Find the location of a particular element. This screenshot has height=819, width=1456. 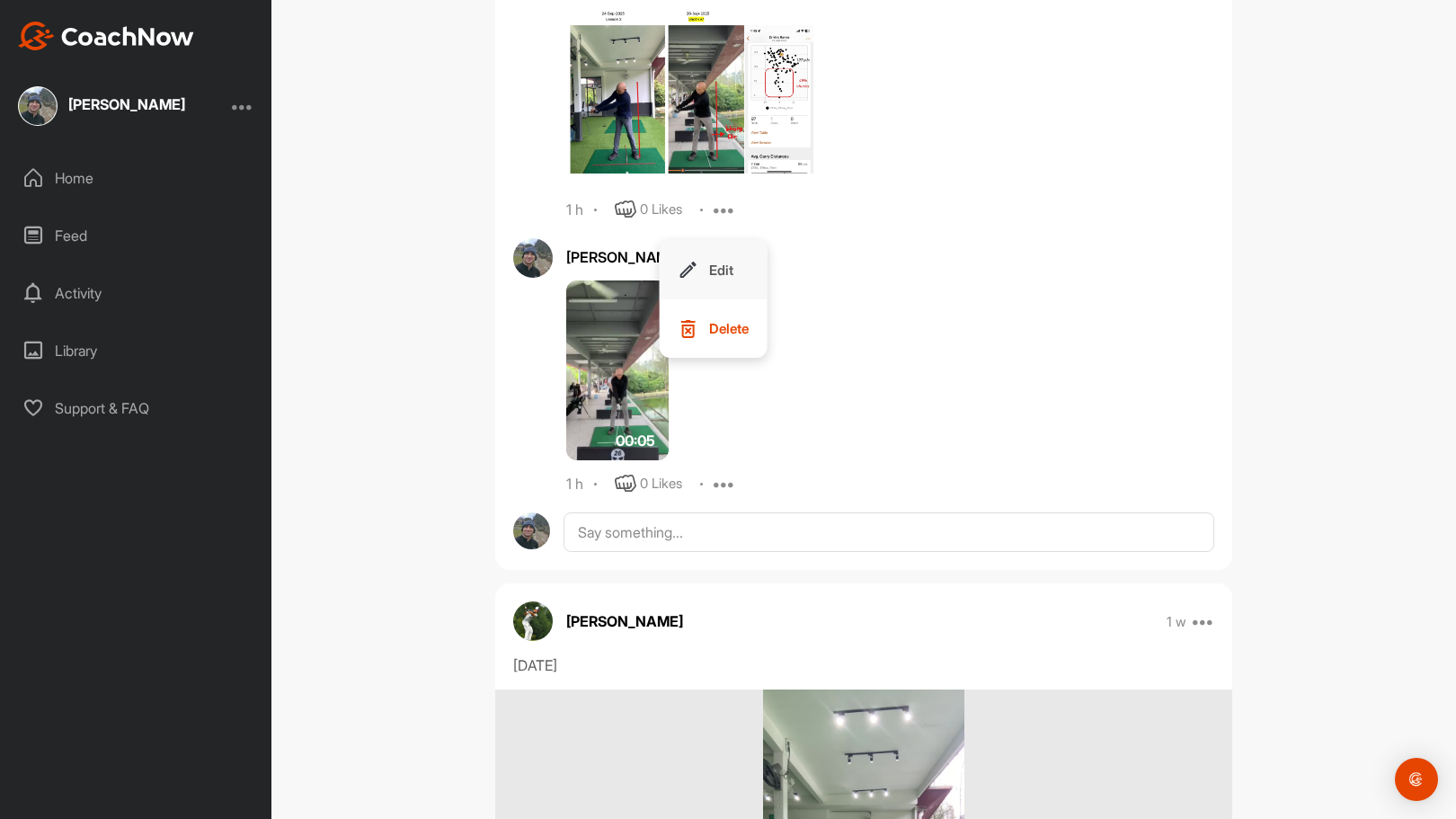

p: Edit is located at coordinates (720, 269).